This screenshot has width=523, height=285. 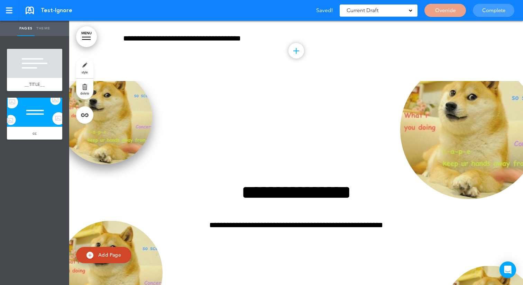 I want to click on a: Override, so click(x=445, y=10).